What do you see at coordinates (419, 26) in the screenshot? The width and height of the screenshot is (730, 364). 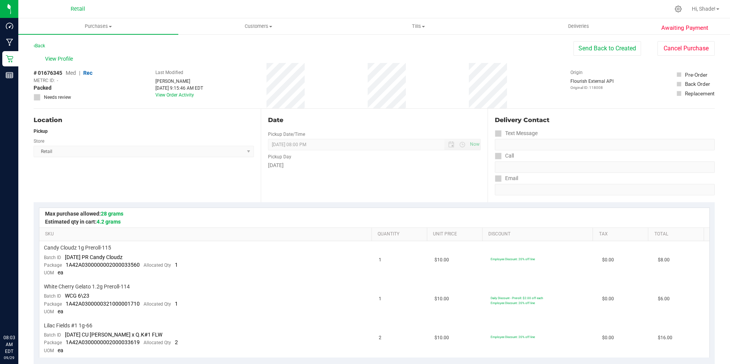 I see `span: Tills` at bounding box center [419, 26].